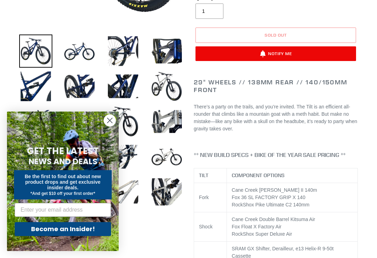 This screenshot has width=377, height=258. Describe the element at coordinates (275, 35) in the screenshot. I see `span: Sold out` at that location.